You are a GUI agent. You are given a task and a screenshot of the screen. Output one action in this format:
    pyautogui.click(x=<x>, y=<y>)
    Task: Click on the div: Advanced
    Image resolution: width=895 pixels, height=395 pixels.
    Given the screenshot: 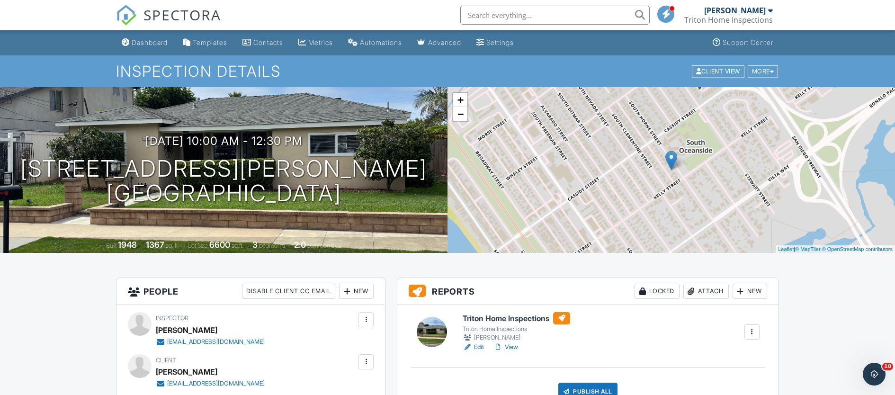 What is the action you would take?
    pyautogui.click(x=445, y=42)
    